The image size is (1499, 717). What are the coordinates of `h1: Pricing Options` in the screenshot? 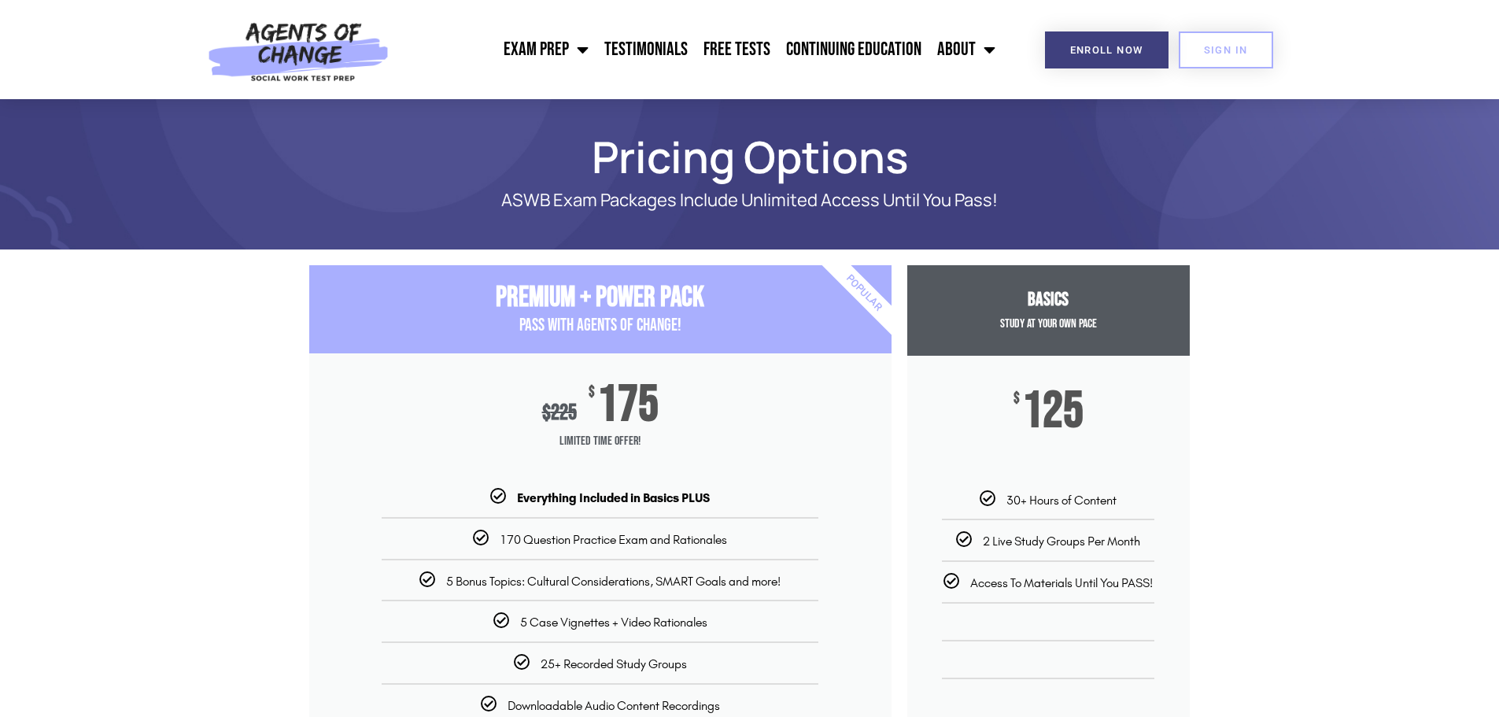 It's located at (750, 157).